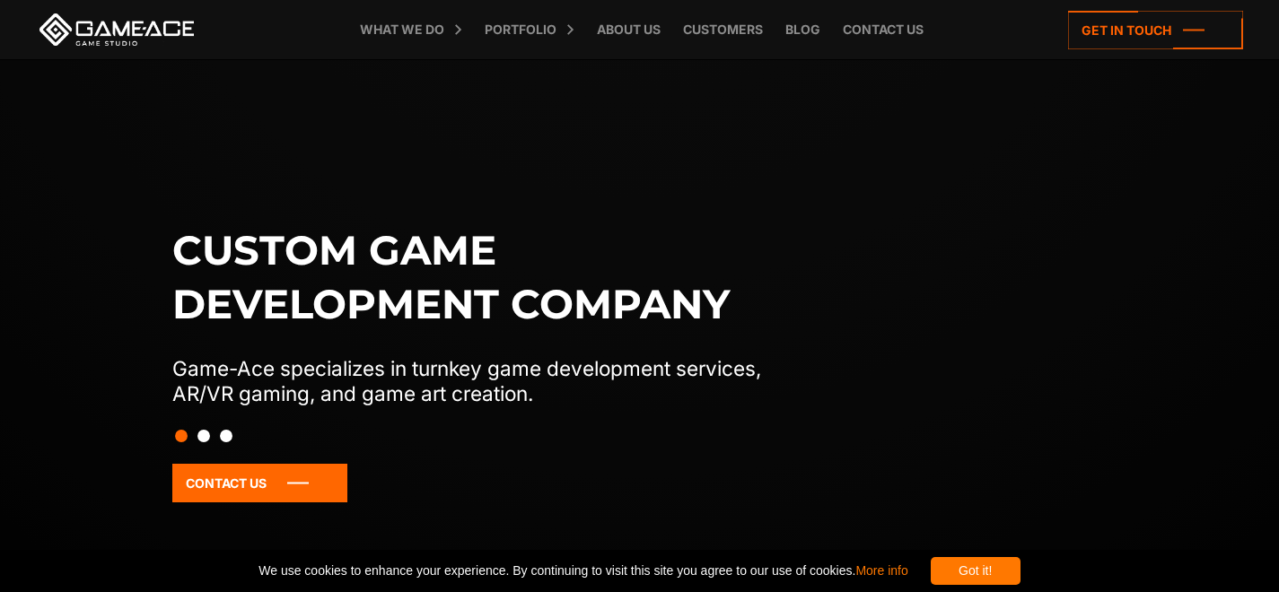 This screenshot has height=592, width=1279. I want to click on button: Slide 2, so click(204, 436).